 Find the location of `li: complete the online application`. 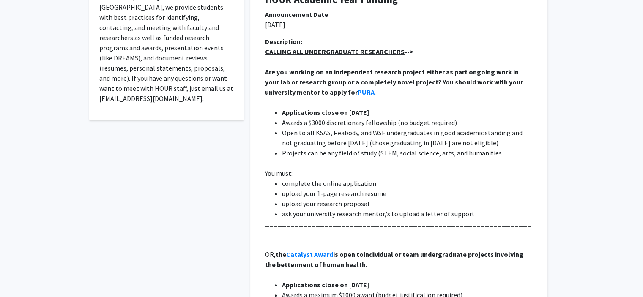

li: complete the online application is located at coordinates (407, 184).